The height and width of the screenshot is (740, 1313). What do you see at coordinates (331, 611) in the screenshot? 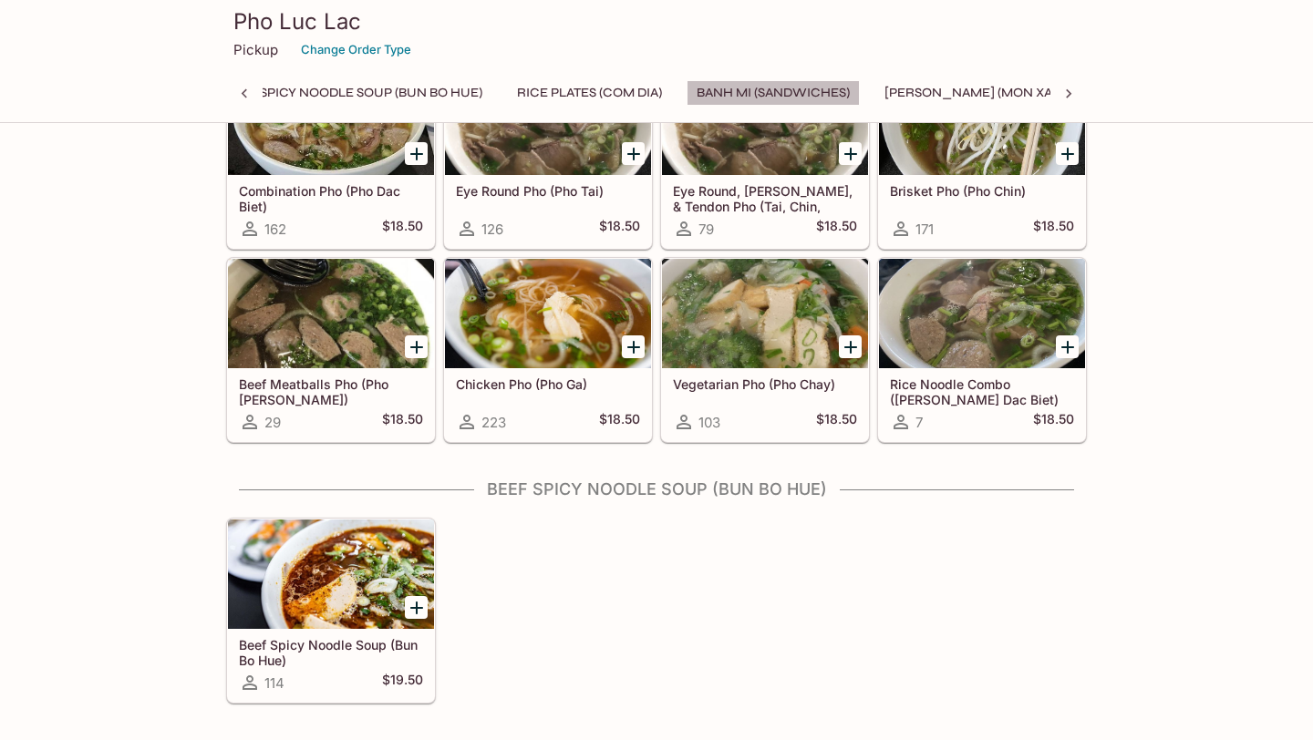
I see `a: Beef Spicy Noodle Soup (Bun Bo Hue)114$19.50` at bounding box center [331, 611].